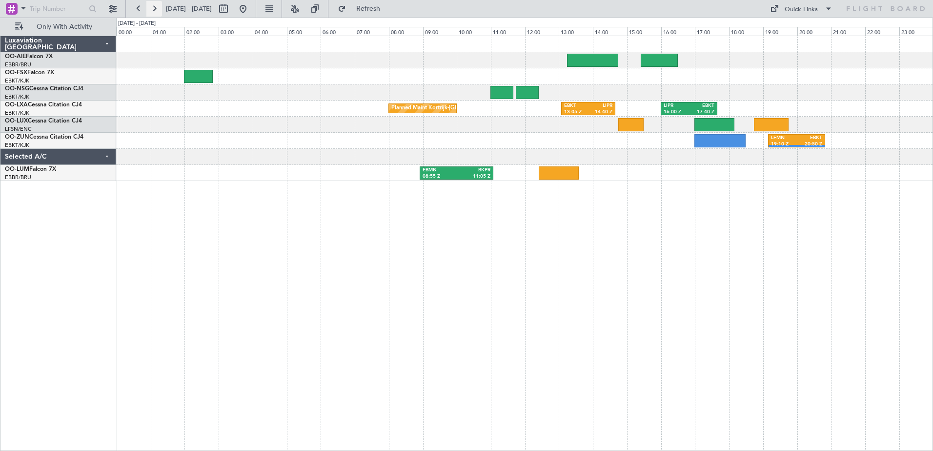 This screenshot has width=933, height=451. What do you see at coordinates (16, 121) in the screenshot?
I see `span: OO-LUX` at bounding box center [16, 121].